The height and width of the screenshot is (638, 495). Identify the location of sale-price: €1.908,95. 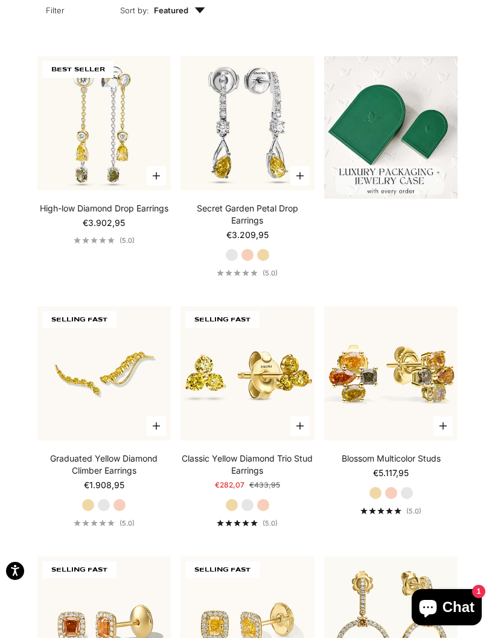
(104, 485).